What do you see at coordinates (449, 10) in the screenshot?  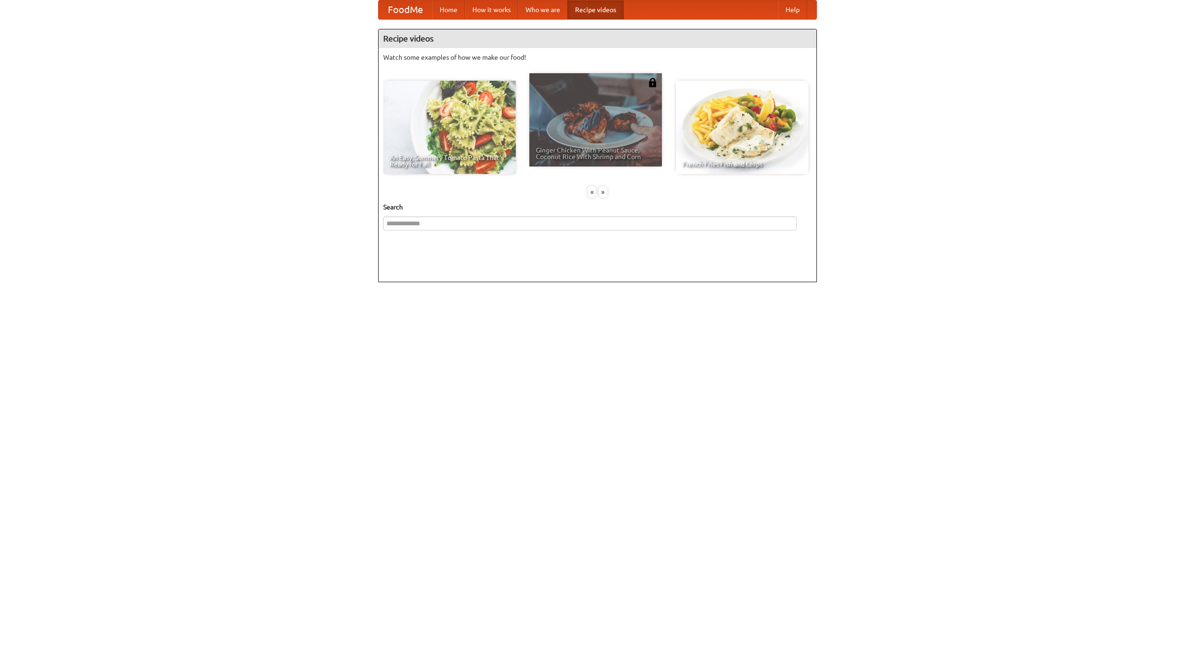 I see `a: Home` at bounding box center [449, 10].